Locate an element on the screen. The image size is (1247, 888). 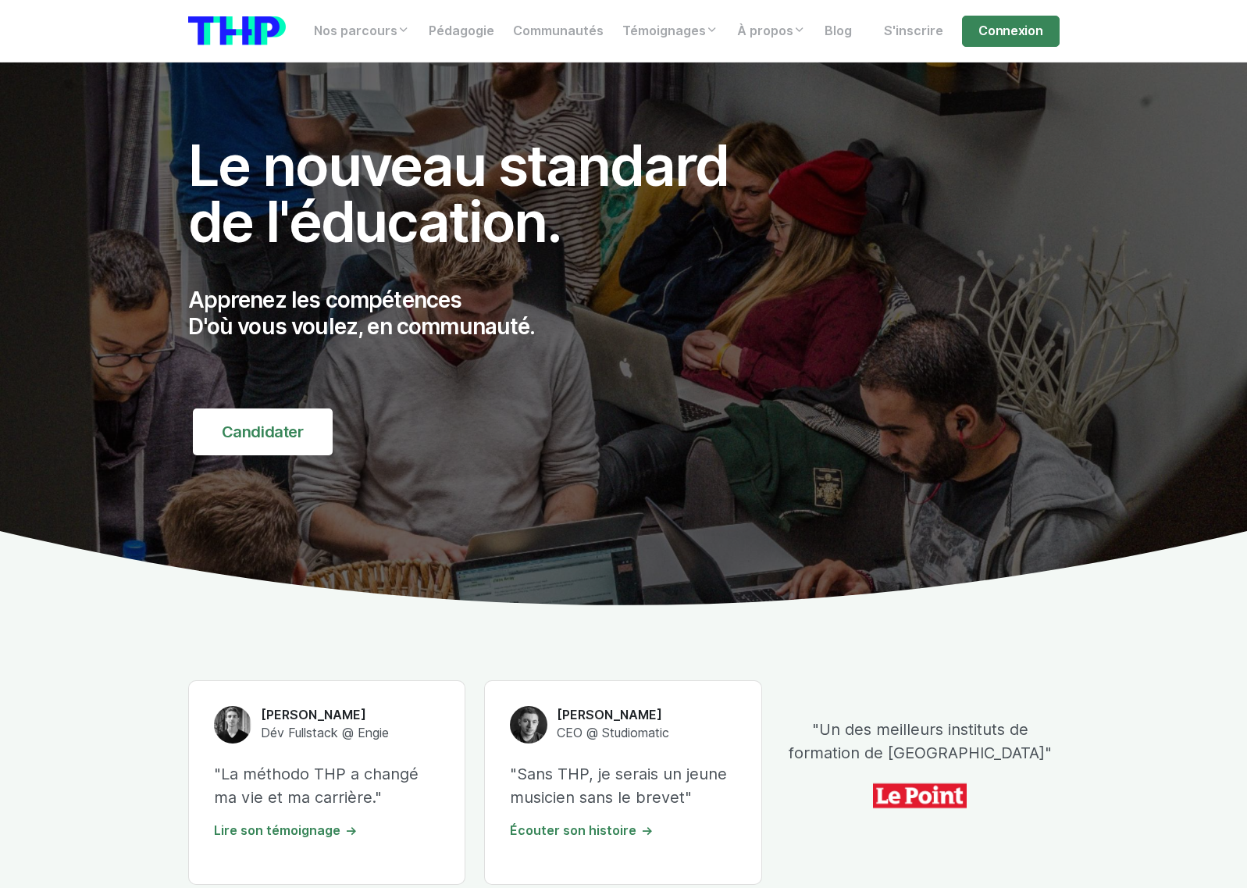
a: Écouter son histoire is located at coordinates (582, 830).